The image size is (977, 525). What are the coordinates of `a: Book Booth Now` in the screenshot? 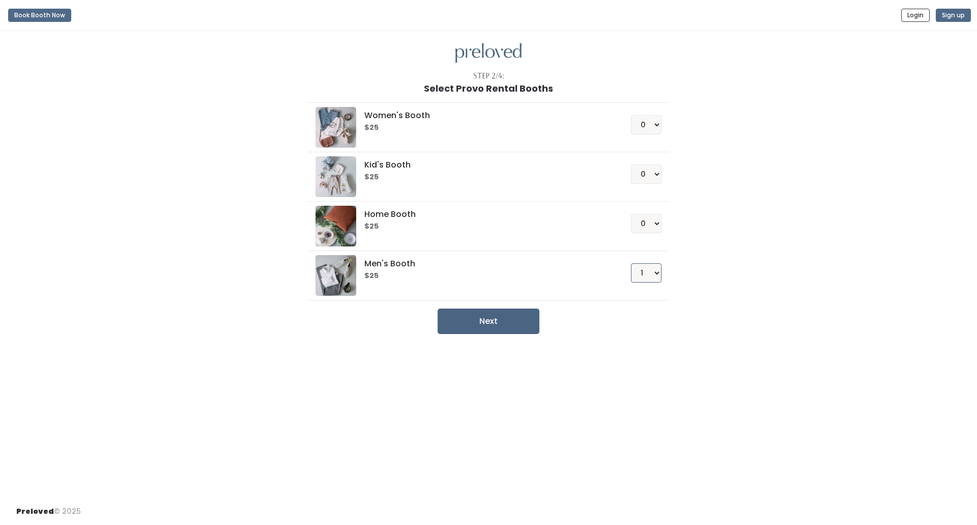 It's located at (40, 15).